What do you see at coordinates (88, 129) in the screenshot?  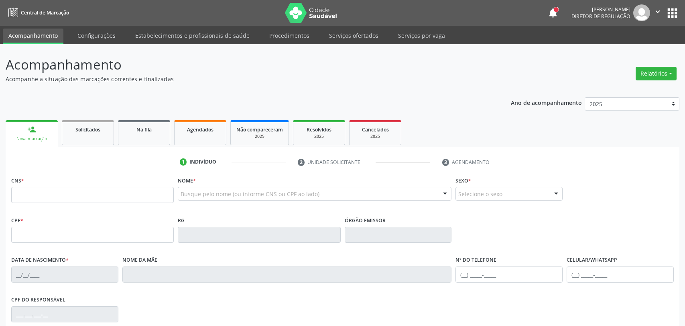 I see `span: Solicitados` at bounding box center [88, 129].